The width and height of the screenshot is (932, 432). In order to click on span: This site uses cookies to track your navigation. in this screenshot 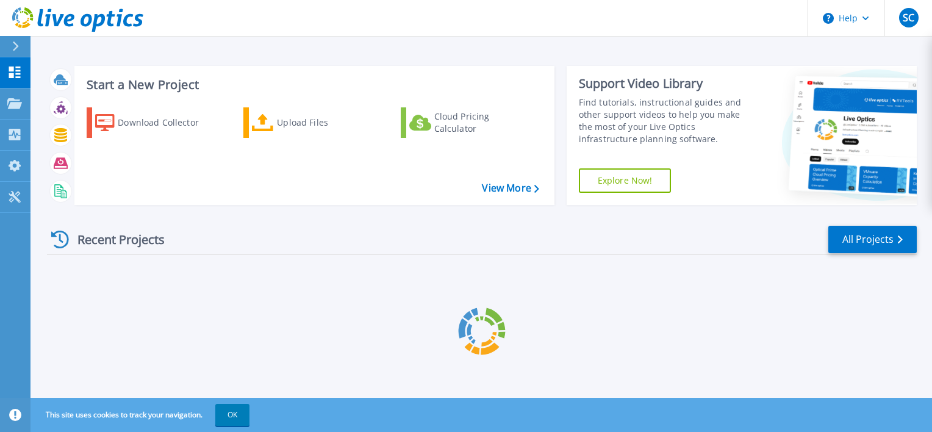, I will do `click(142, 415)`.